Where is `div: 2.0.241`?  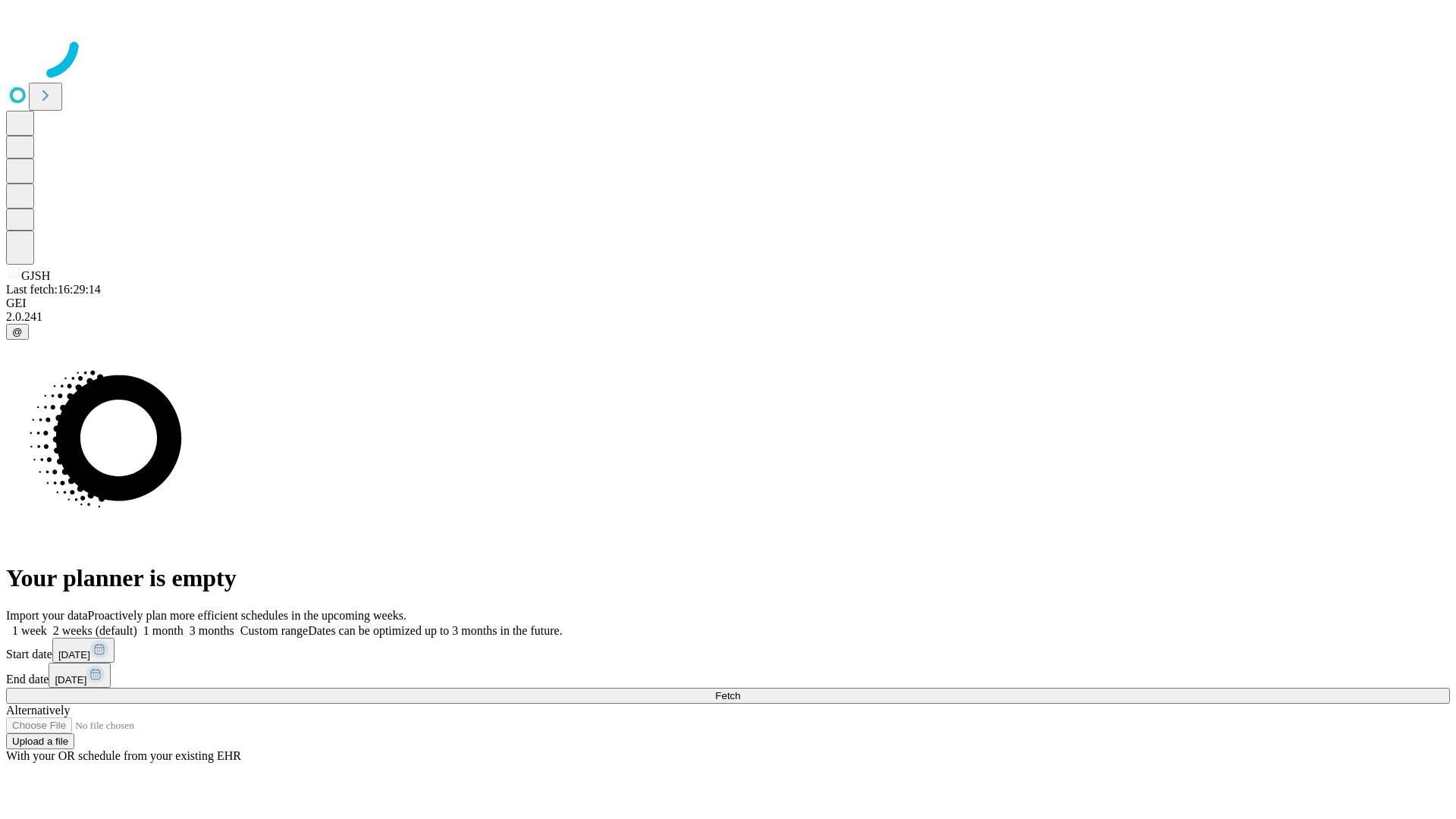 div: 2.0.241 is located at coordinates (728, 317).